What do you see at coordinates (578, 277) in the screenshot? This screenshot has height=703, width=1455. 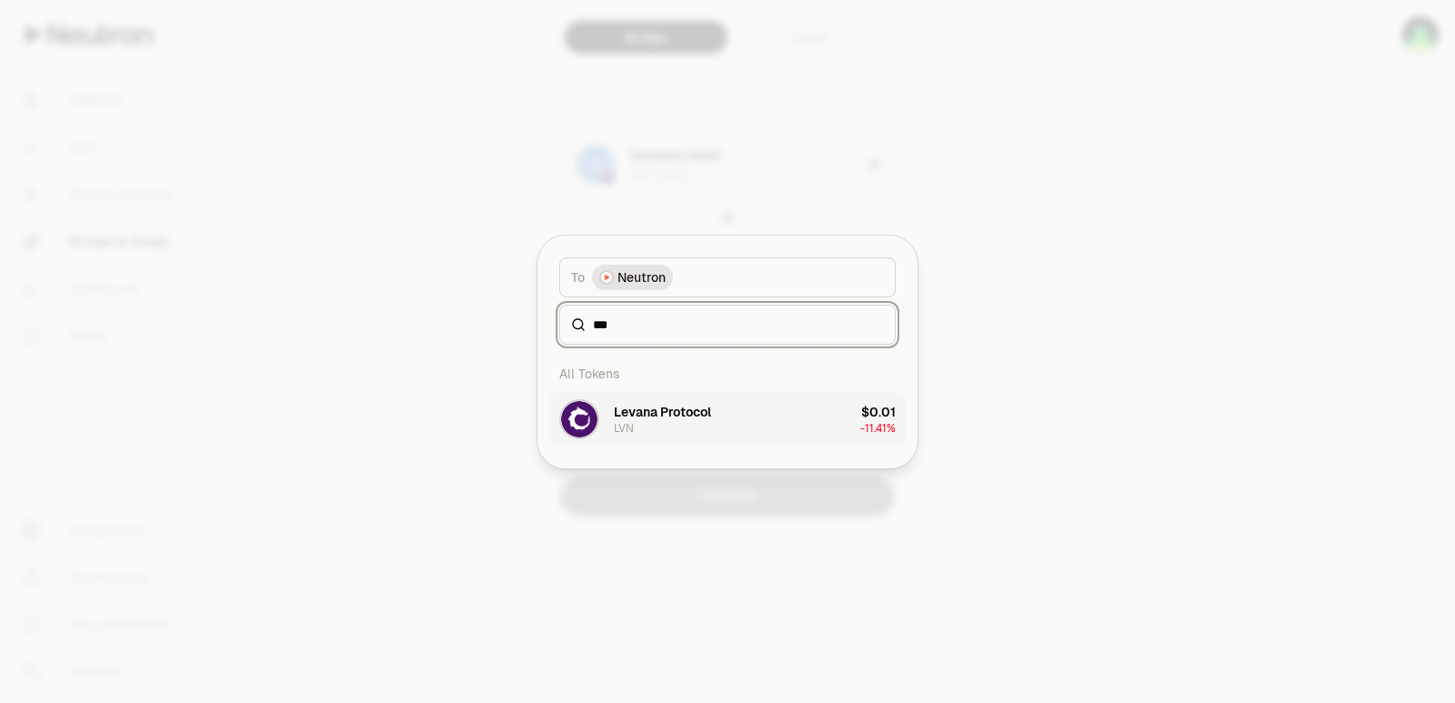 I see `span: To` at bounding box center [578, 277].